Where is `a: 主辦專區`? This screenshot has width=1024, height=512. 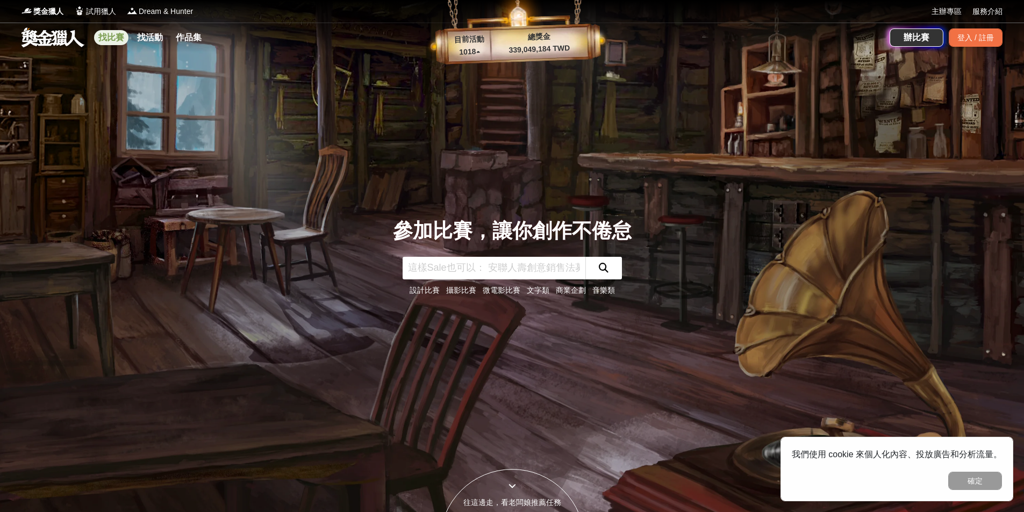 a: 主辦專區 is located at coordinates (947, 11).